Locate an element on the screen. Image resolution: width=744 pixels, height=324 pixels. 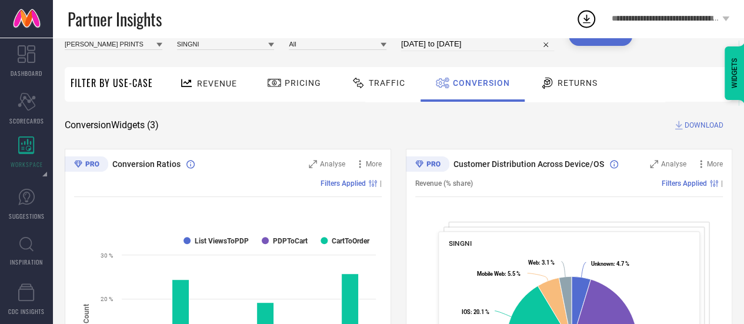
span: Pricing is located at coordinates (303, 83).